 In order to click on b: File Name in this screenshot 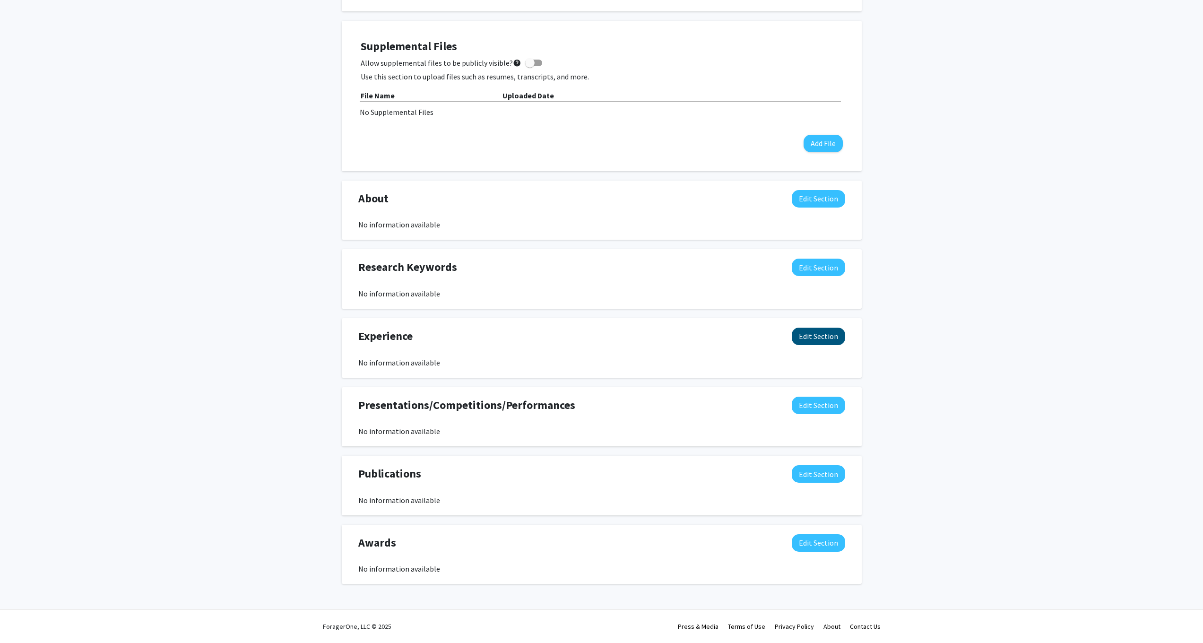, I will do `click(378, 95)`.